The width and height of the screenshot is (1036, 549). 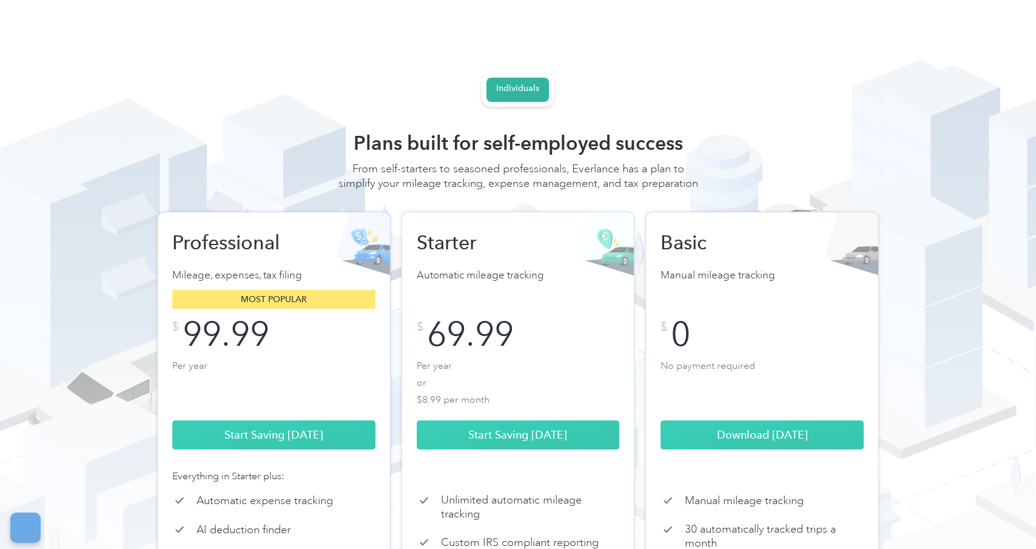 What do you see at coordinates (681, 334) in the screenshot?
I see `div: 0` at bounding box center [681, 334].